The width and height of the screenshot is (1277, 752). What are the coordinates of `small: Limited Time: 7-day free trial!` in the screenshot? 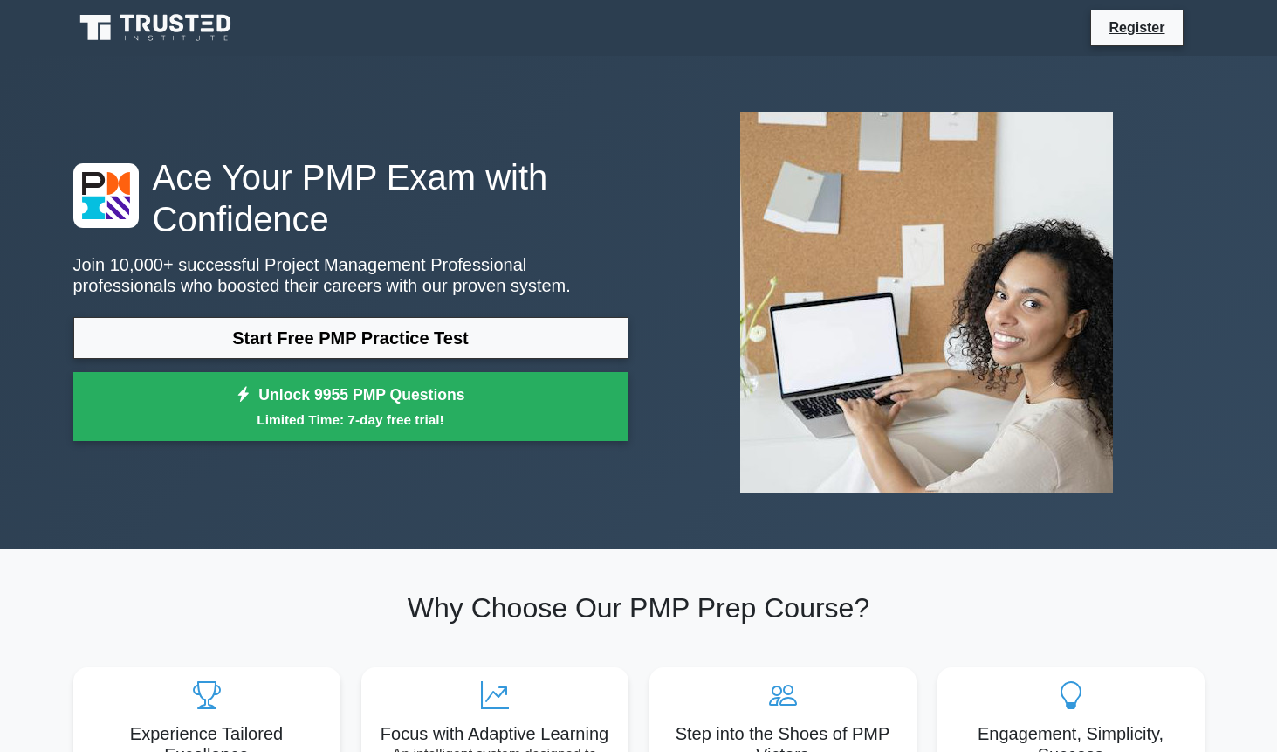 It's located at (351, 419).